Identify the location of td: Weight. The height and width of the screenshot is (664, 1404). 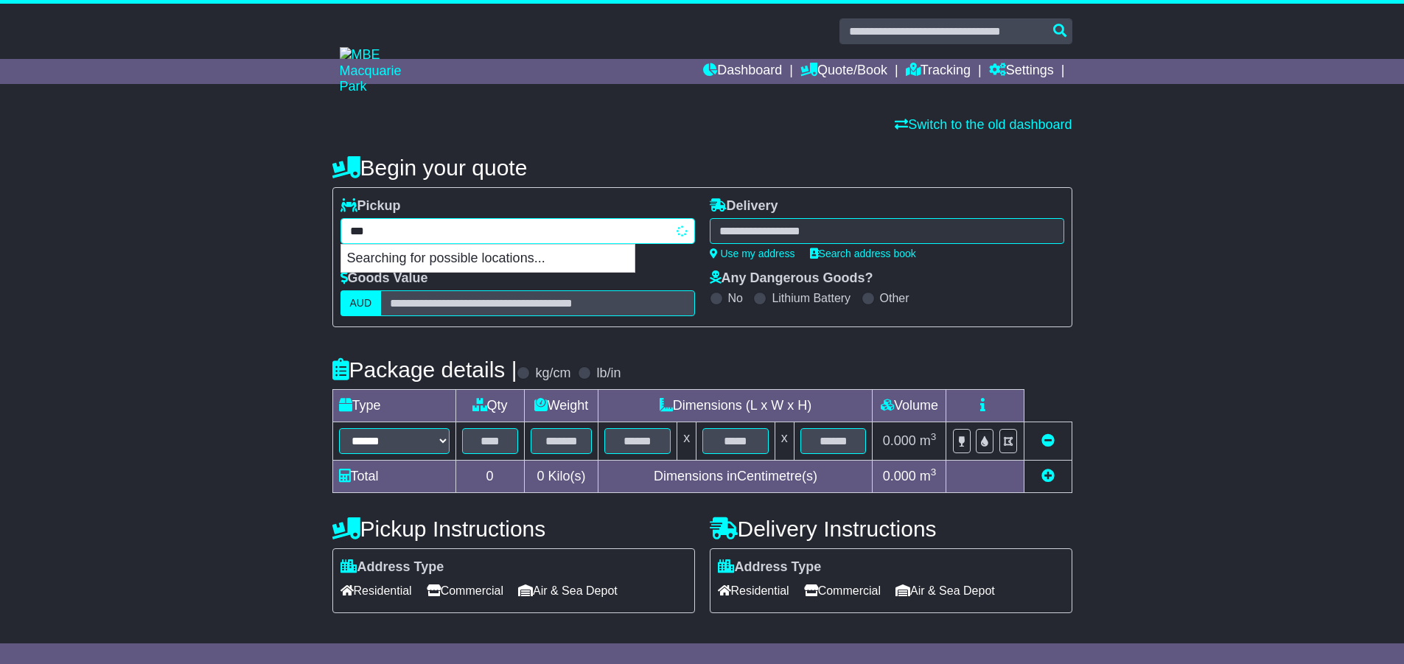
(561, 406).